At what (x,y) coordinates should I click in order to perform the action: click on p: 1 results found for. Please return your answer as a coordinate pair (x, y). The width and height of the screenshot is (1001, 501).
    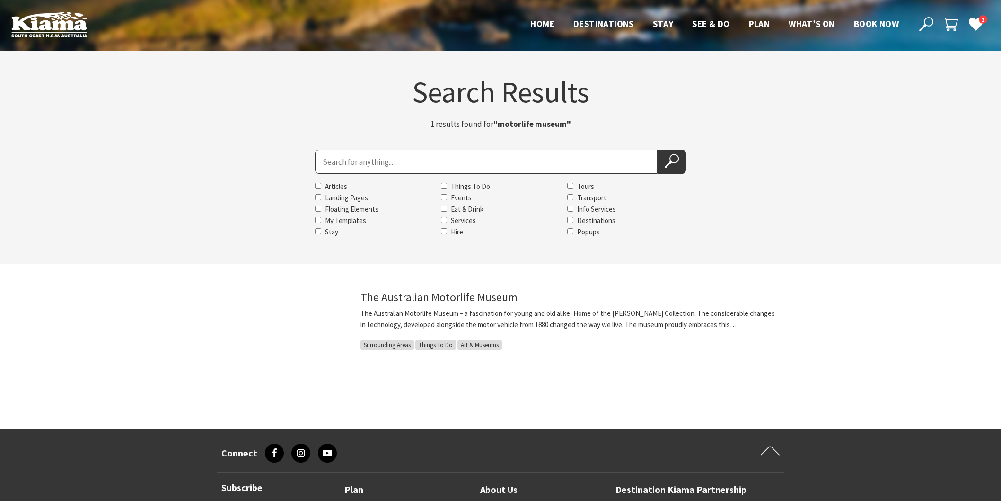
    Looking at the image, I should click on (501, 124).